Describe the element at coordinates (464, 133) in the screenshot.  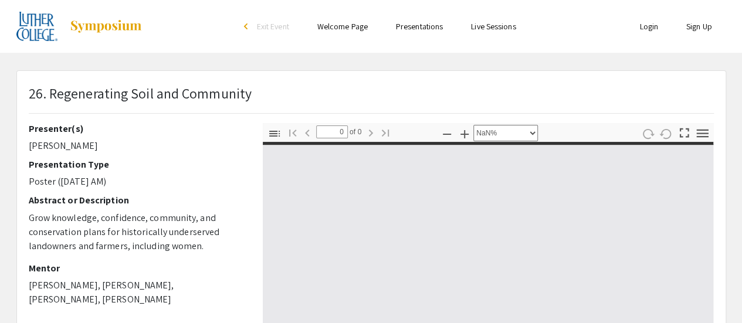
I see `button: Zoom In` at that location.